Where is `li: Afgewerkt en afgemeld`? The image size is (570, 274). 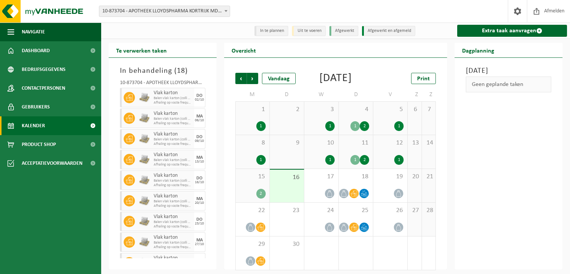 li: Afgewerkt en afgemeld is located at coordinates (389, 31).